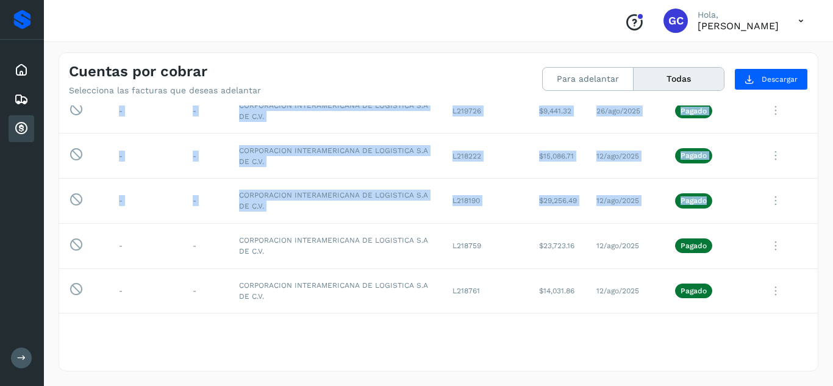 This screenshot has height=386, width=833. What do you see at coordinates (138, 71) in the screenshot?
I see `h4: Cuentas por cobrar` at bounding box center [138, 71].